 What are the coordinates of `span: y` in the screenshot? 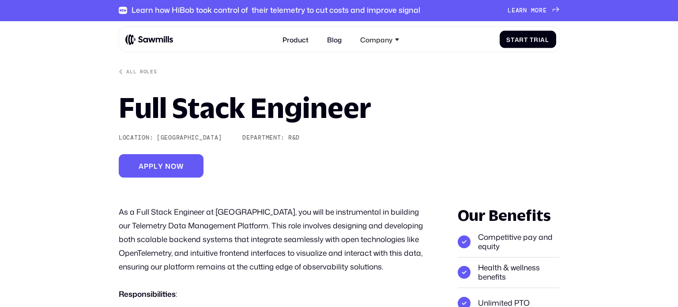 It's located at (161, 166).